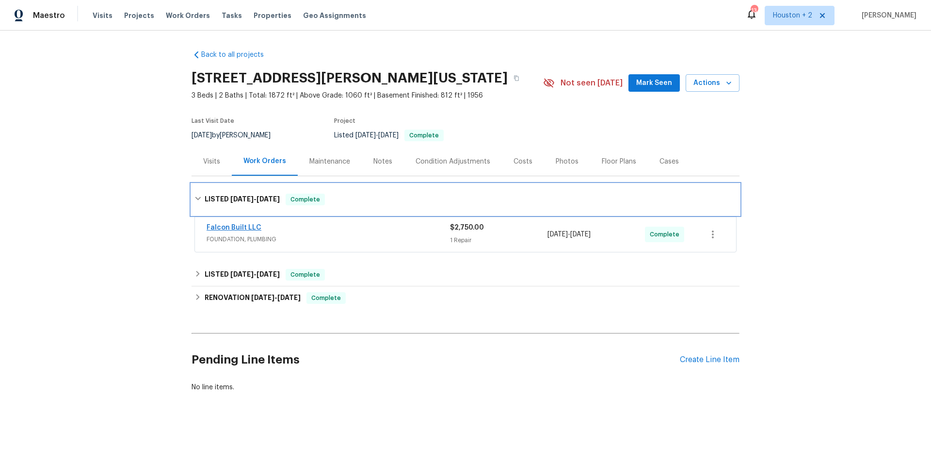 This screenshot has width=931, height=465. I want to click on span: 3 Beds | 2 Baths | Total: 1872 ft² | Above Grade: 1060 ft² | Basement Finished: 812 ft² | 1956, so click(367, 96).